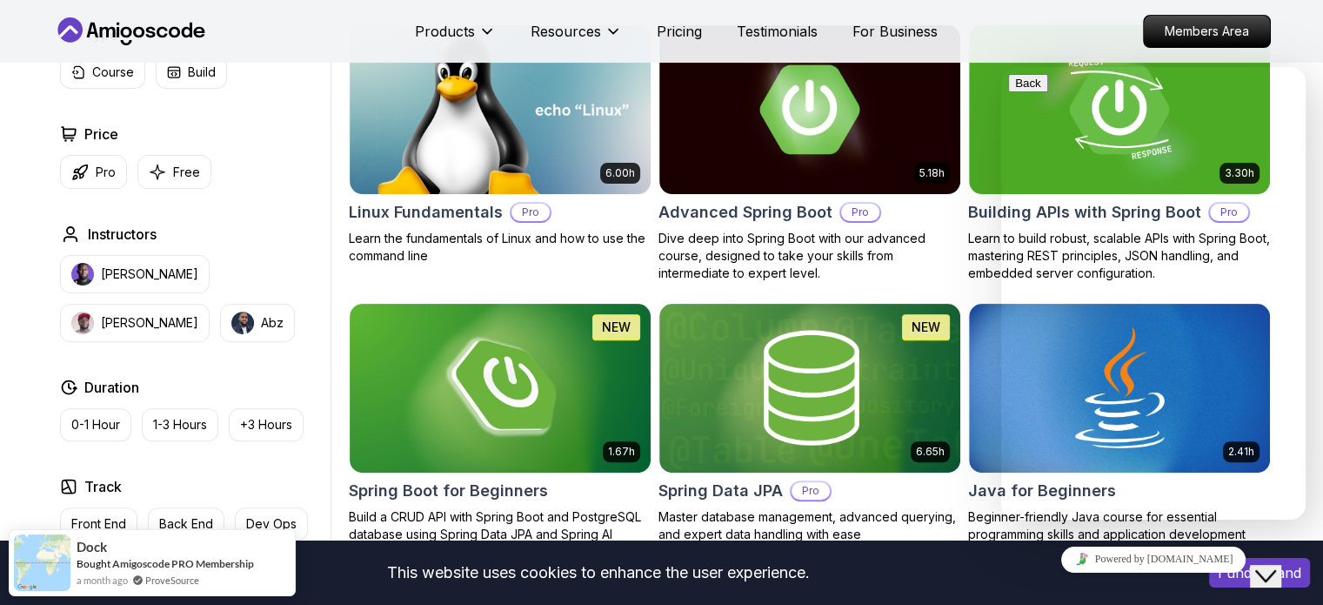 The height and width of the screenshot is (605, 1323). Describe the element at coordinates (598, 572) in the screenshot. I see `div: This website uses cookies to enhance the user experience.` at that location.